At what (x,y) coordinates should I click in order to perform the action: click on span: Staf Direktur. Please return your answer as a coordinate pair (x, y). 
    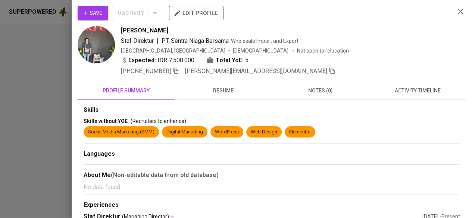
    Looking at the image, I should click on (137, 41).